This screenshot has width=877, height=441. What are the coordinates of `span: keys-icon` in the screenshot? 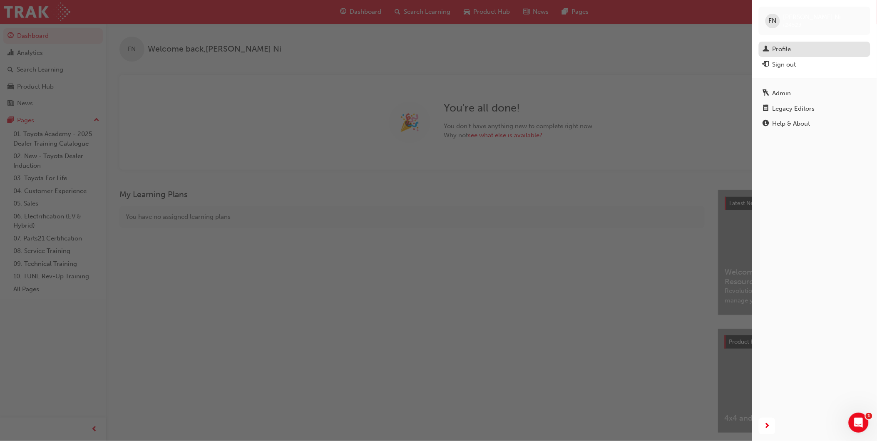 It's located at (766, 94).